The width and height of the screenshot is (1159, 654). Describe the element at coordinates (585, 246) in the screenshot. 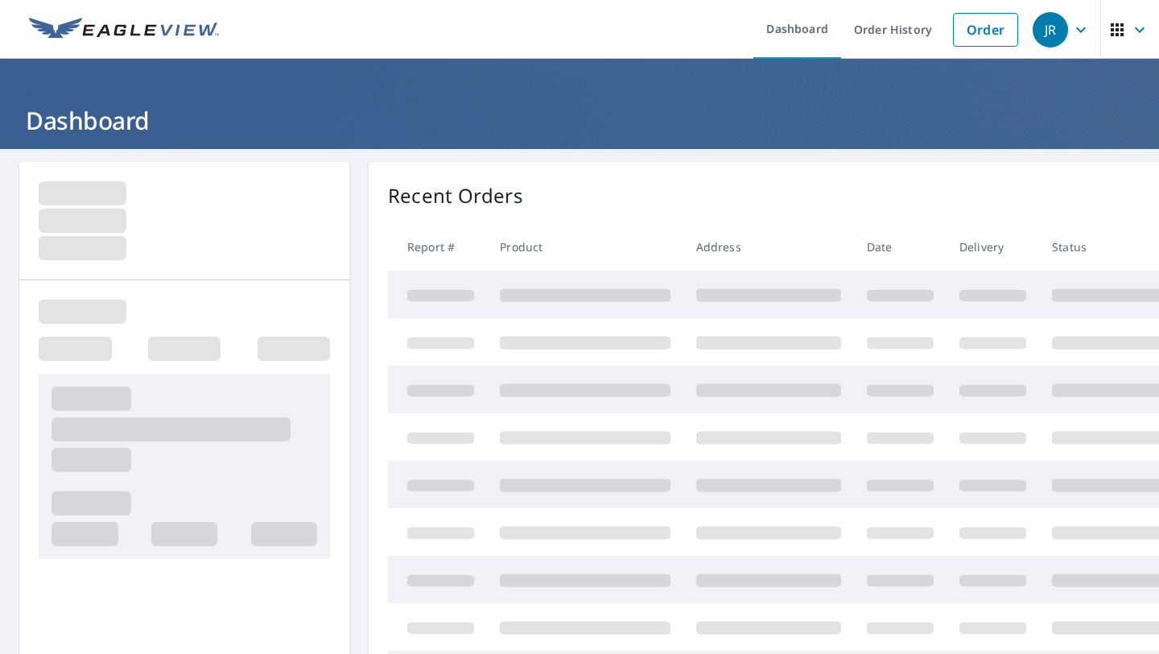

I see `th: Product` at that location.